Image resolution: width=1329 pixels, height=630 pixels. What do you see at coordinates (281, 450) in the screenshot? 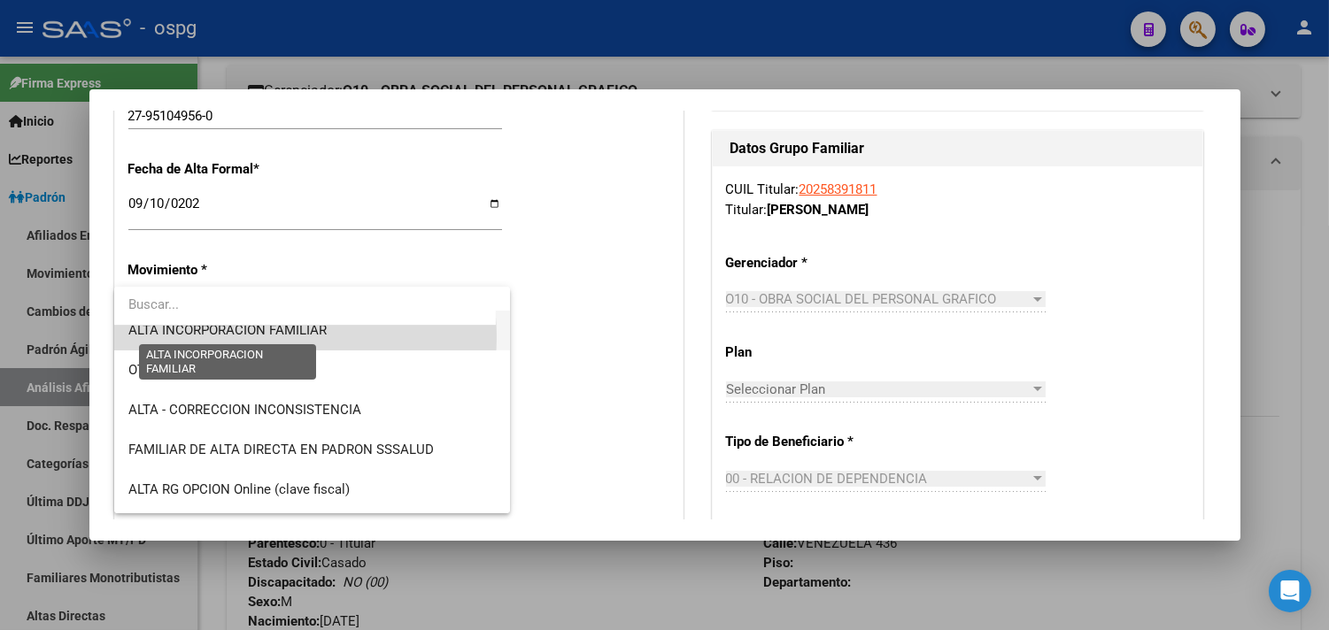
I see `span: FAMILIAR DE ALTA DIRECTA EN PADRON SSSALUD` at bounding box center [281, 450].